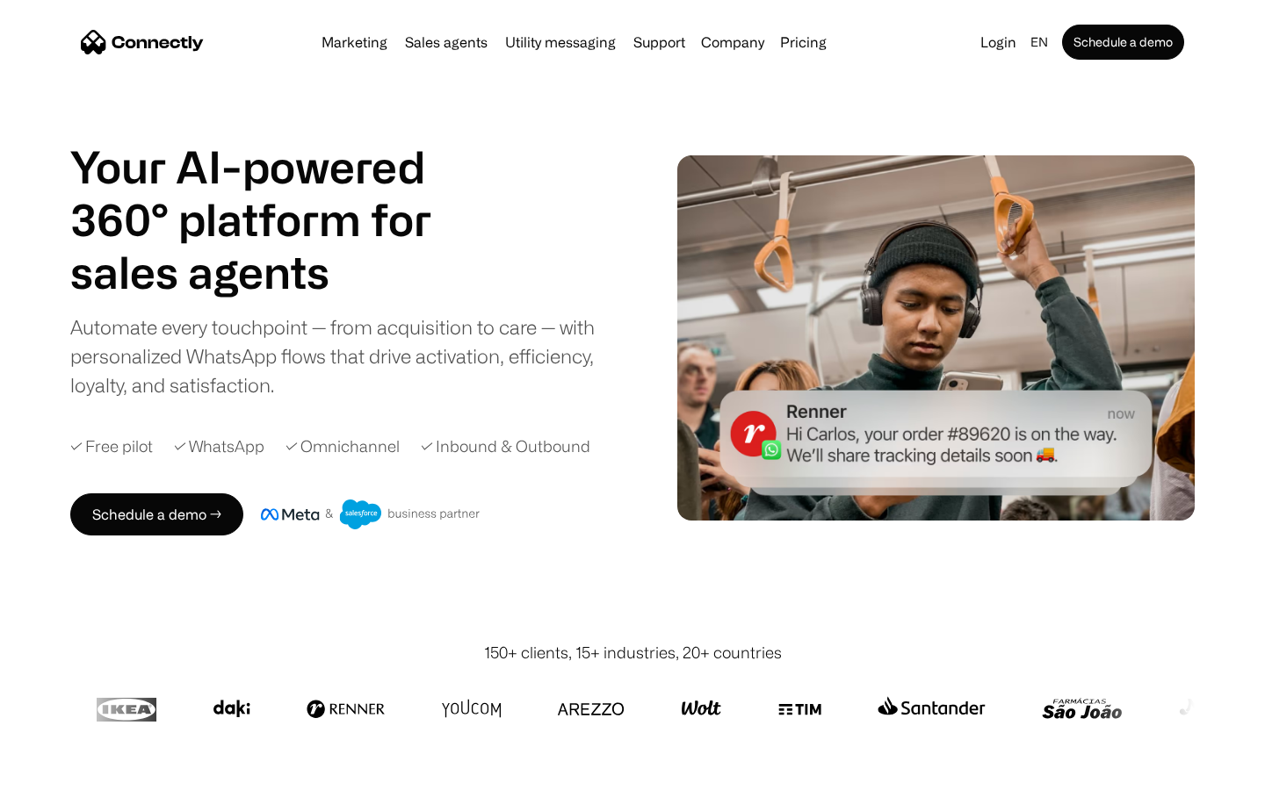 This screenshot has height=790, width=1265. What do you see at coordinates (733, 42) in the screenshot?
I see `div: Company` at bounding box center [733, 42].